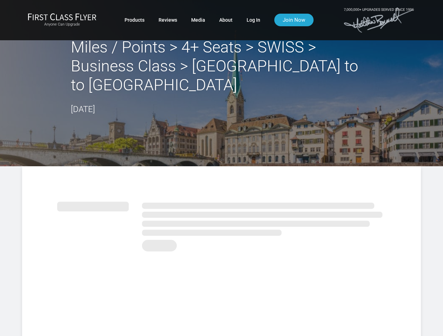 The image size is (443, 336). Describe the element at coordinates (226, 20) in the screenshot. I see `a: About` at that location.